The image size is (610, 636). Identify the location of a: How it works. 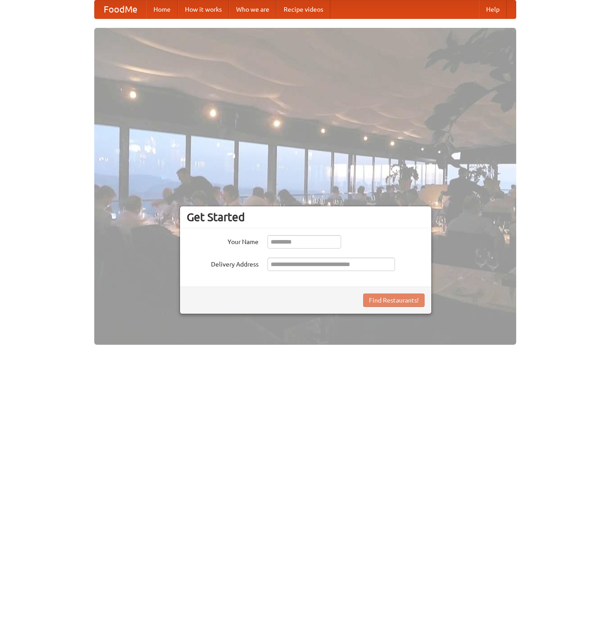
(203, 9).